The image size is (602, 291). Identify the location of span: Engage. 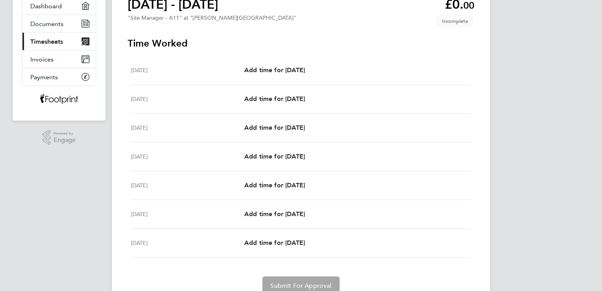
(65, 140).